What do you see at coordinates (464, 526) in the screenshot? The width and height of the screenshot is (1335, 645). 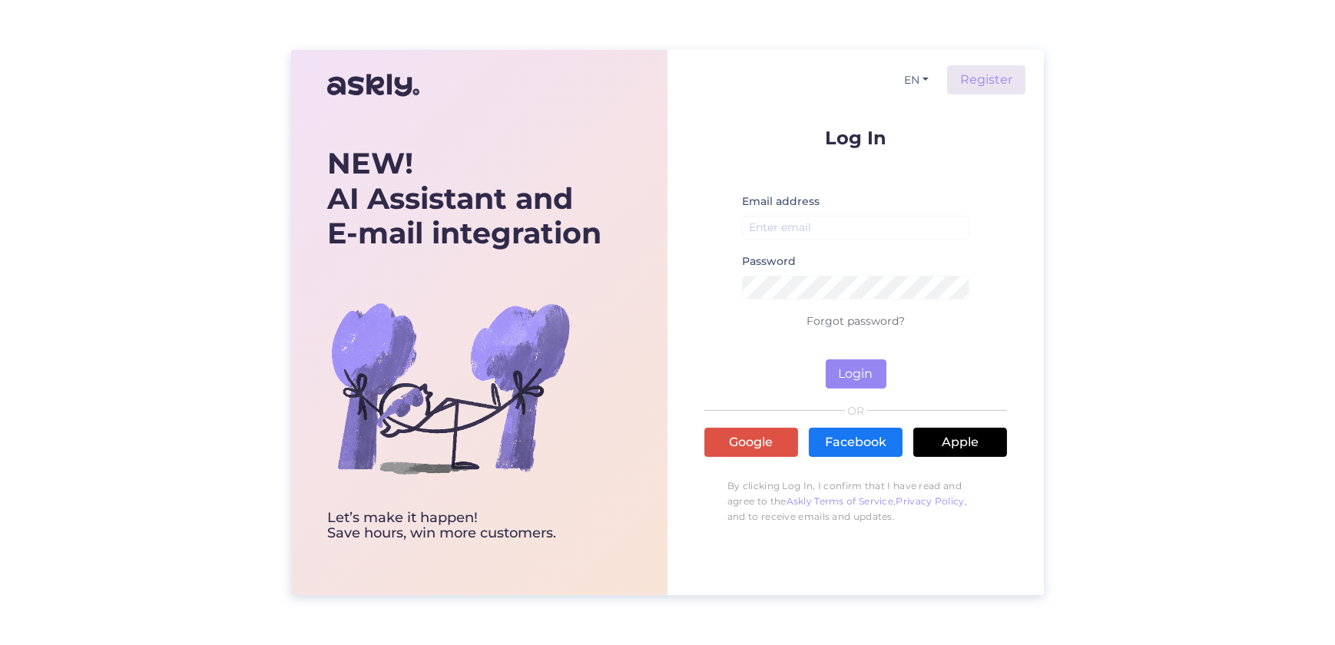 I see `div: Let’s make it happen! Save hours, win more customers.` at bounding box center [464, 526].